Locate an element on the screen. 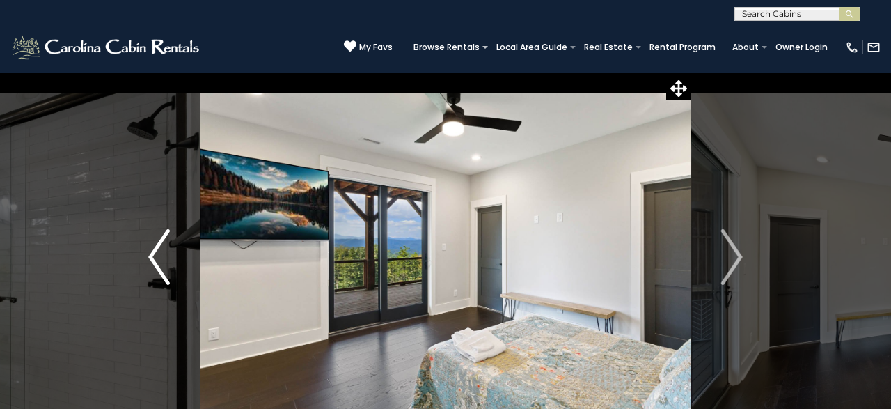 The height and width of the screenshot is (409, 891). a: Local Area Guide is located at coordinates (532, 47).